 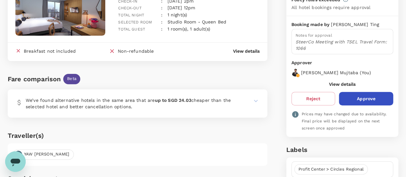 What do you see at coordinates (34, 79) in the screenshot?
I see `div: Fare comparison` at bounding box center [34, 79].